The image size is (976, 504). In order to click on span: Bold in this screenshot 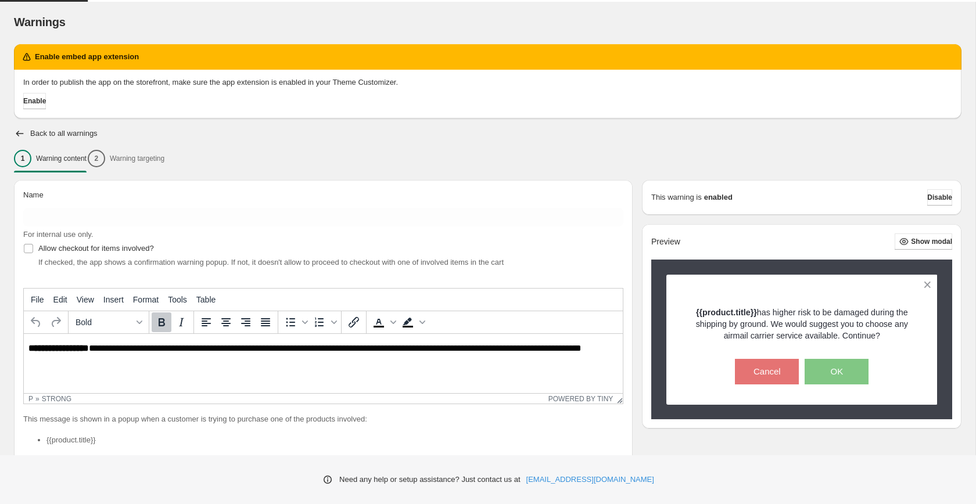, I will do `click(104, 323)`.